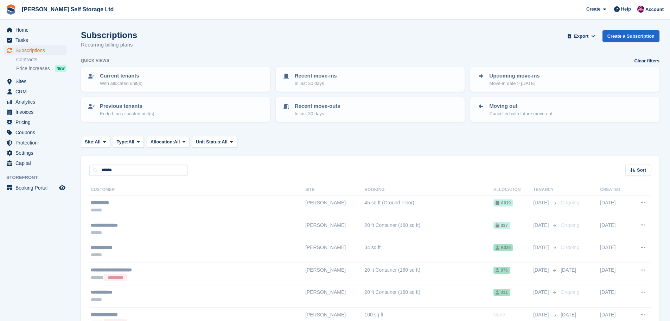 The image size is (670, 321). I want to click on a: Moving out Cancelled with future move-out, so click(565, 109).